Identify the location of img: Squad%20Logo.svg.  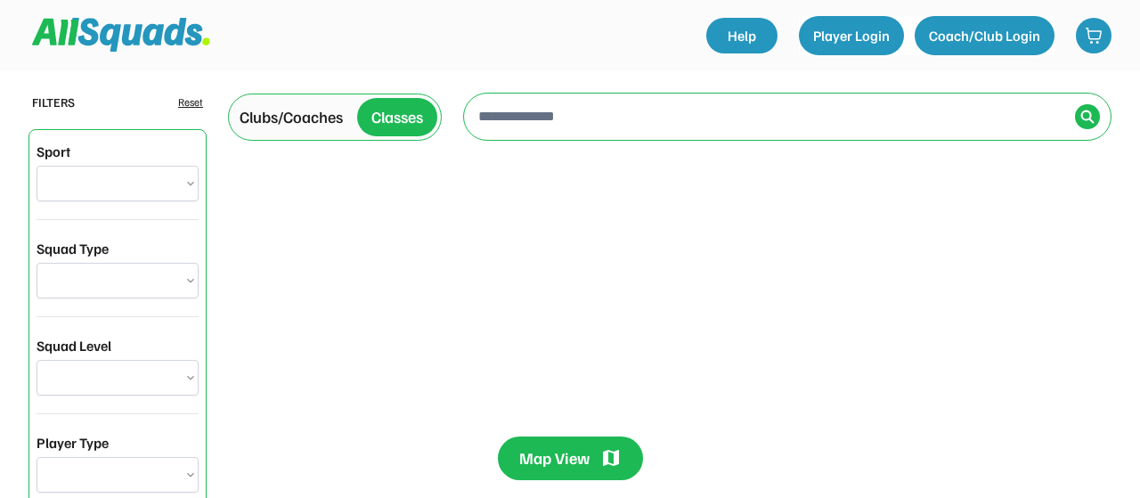
(121, 35).